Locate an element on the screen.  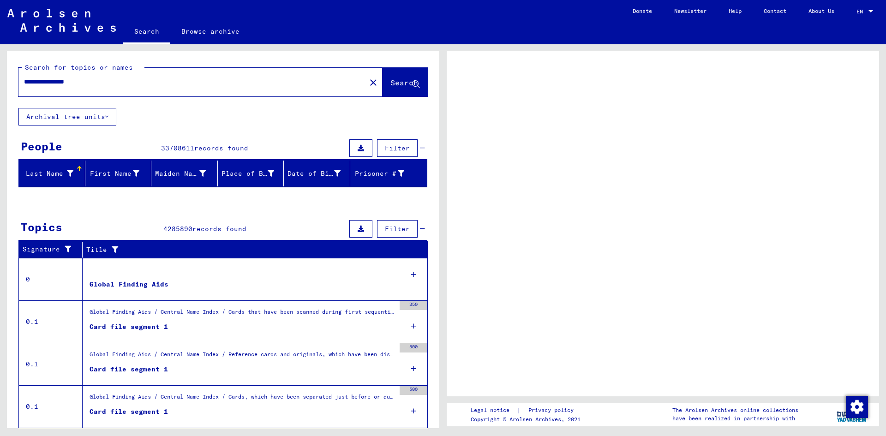
mat-header-cell: Place of Birth is located at coordinates (251, 174).